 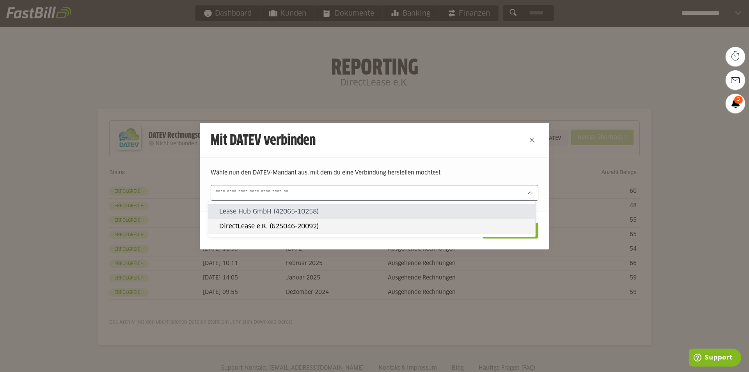 I want to click on sl-option: DirectLease e.K. (625046-20092), so click(x=372, y=226).